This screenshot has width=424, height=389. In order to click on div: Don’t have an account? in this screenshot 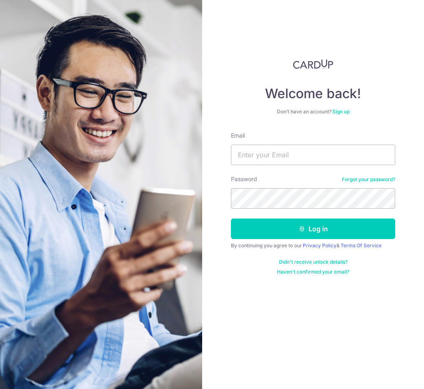, I will do `click(313, 112)`.